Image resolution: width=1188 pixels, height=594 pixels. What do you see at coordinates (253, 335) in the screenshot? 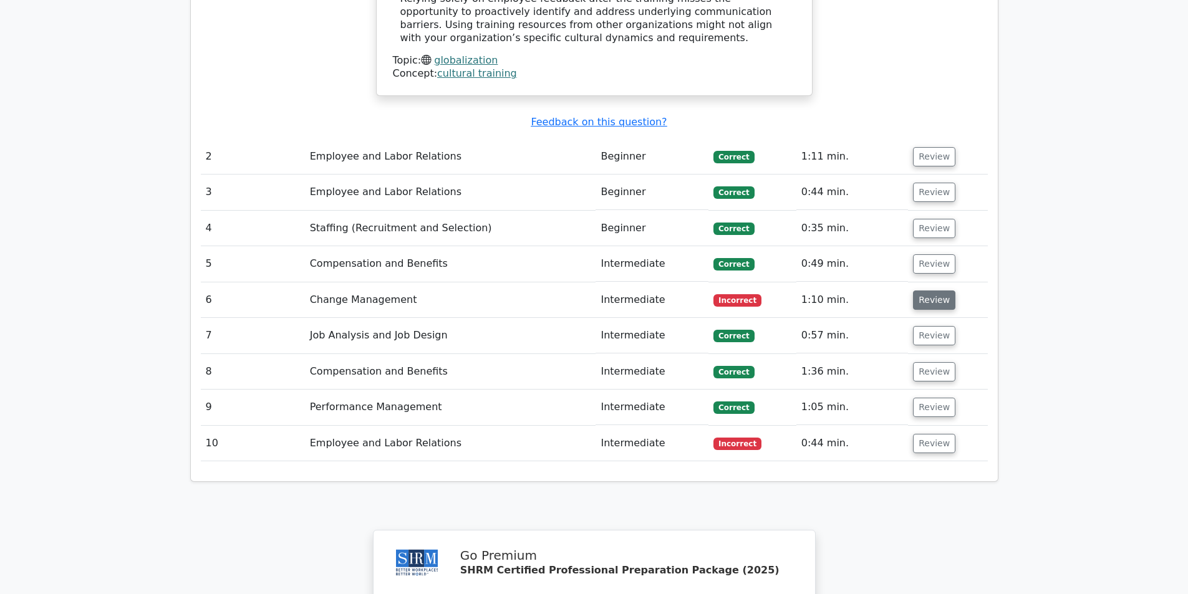
I see `td: 7` at bounding box center [253, 335].